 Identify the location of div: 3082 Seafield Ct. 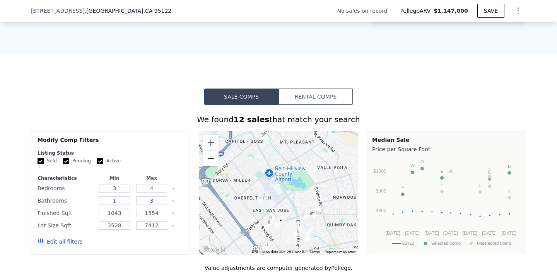
(306, 242).